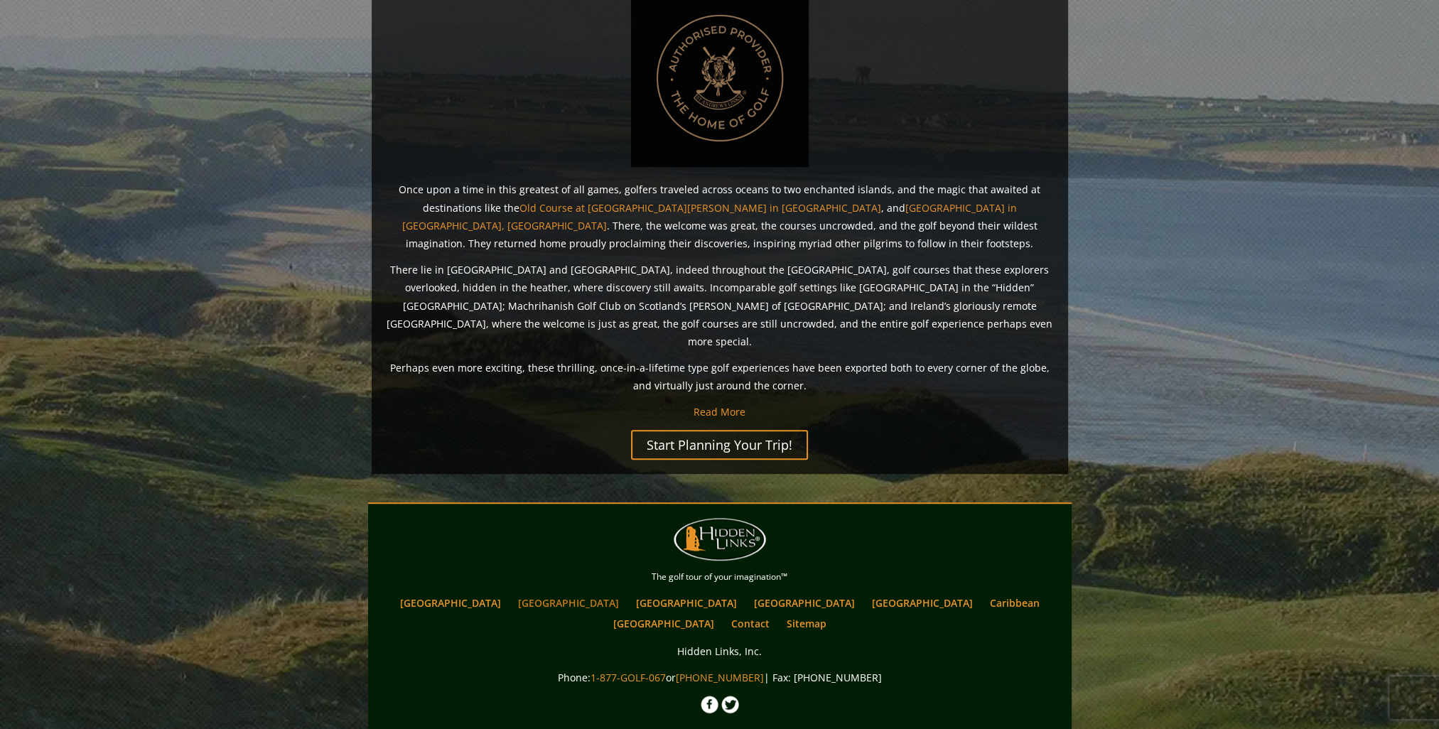  I want to click on p: The golf tour of your imagination™, so click(720, 577).